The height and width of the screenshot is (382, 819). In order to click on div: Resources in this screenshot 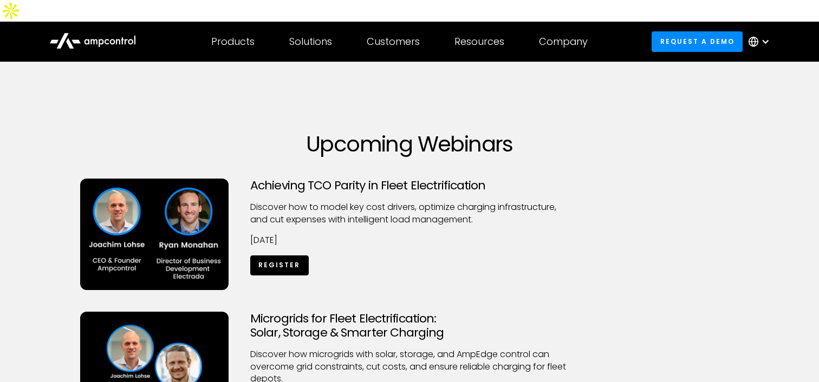, I will do `click(479, 42)`.